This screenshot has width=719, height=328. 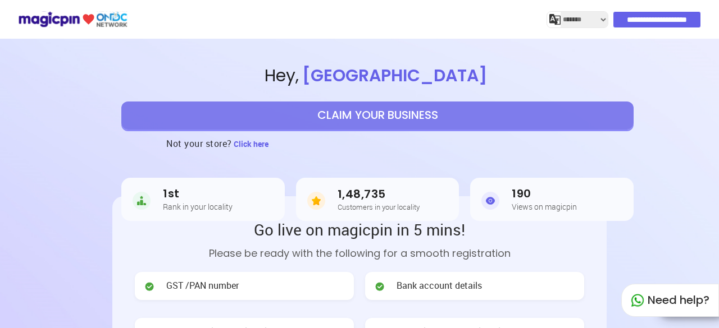 What do you see at coordinates (544, 207) in the screenshot?
I see `h5: Views on magicpin` at bounding box center [544, 207].